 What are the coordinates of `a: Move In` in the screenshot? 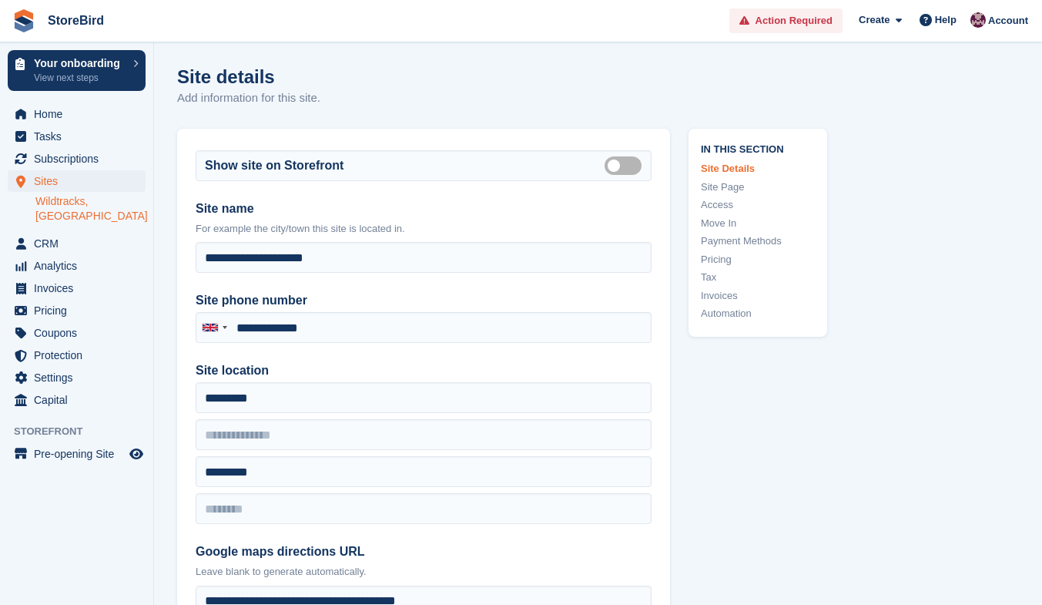 It's located at (758, 223).